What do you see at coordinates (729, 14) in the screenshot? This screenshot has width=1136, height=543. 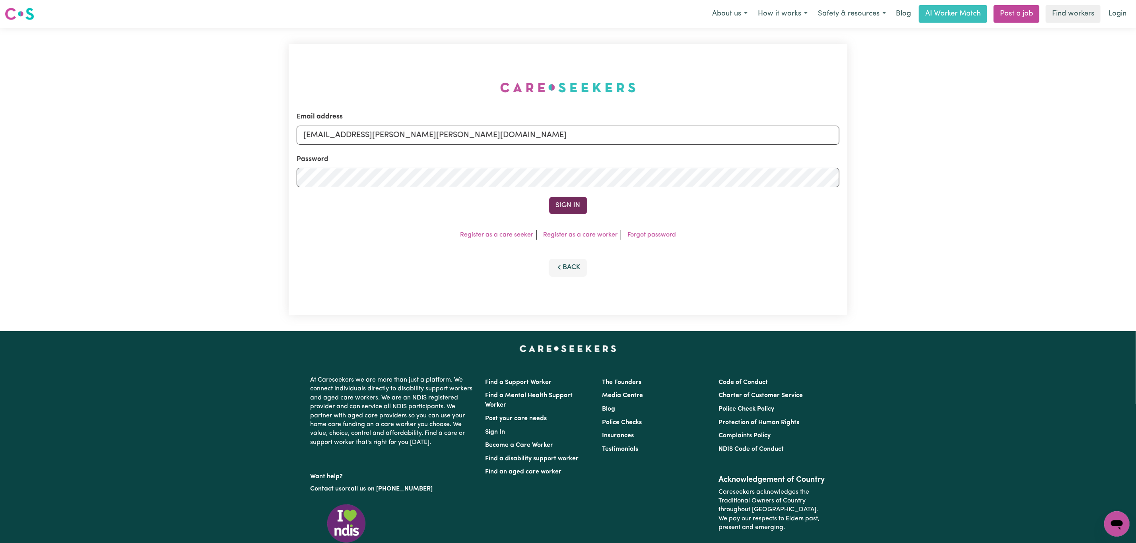 I see `button: About us` at bounding box center [729, 14].